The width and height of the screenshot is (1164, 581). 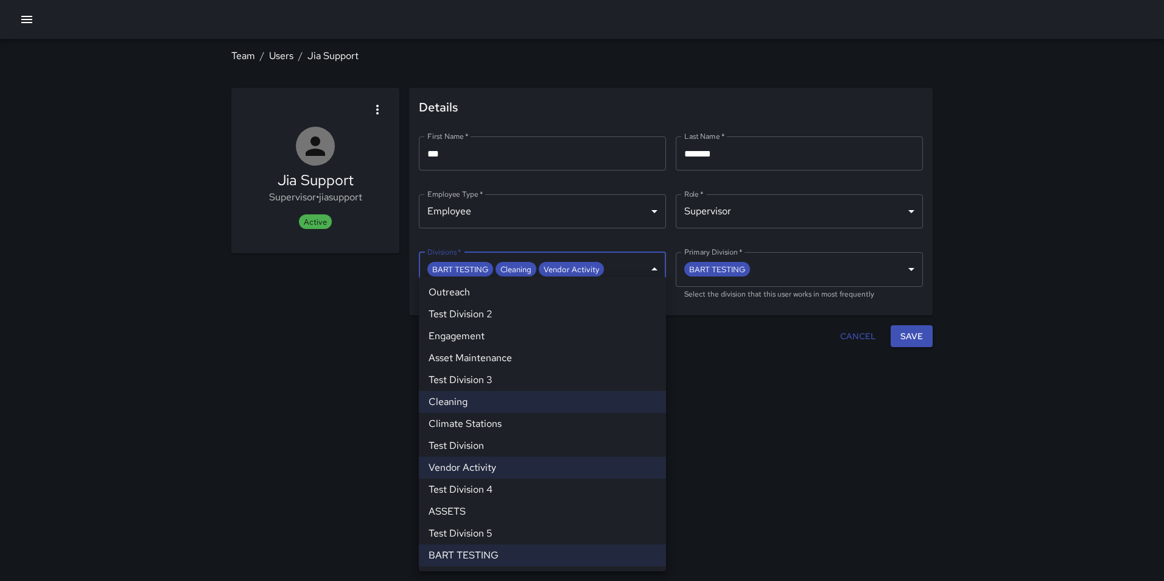 I want to click on li: Cleaning, so click(x=542, y=402).